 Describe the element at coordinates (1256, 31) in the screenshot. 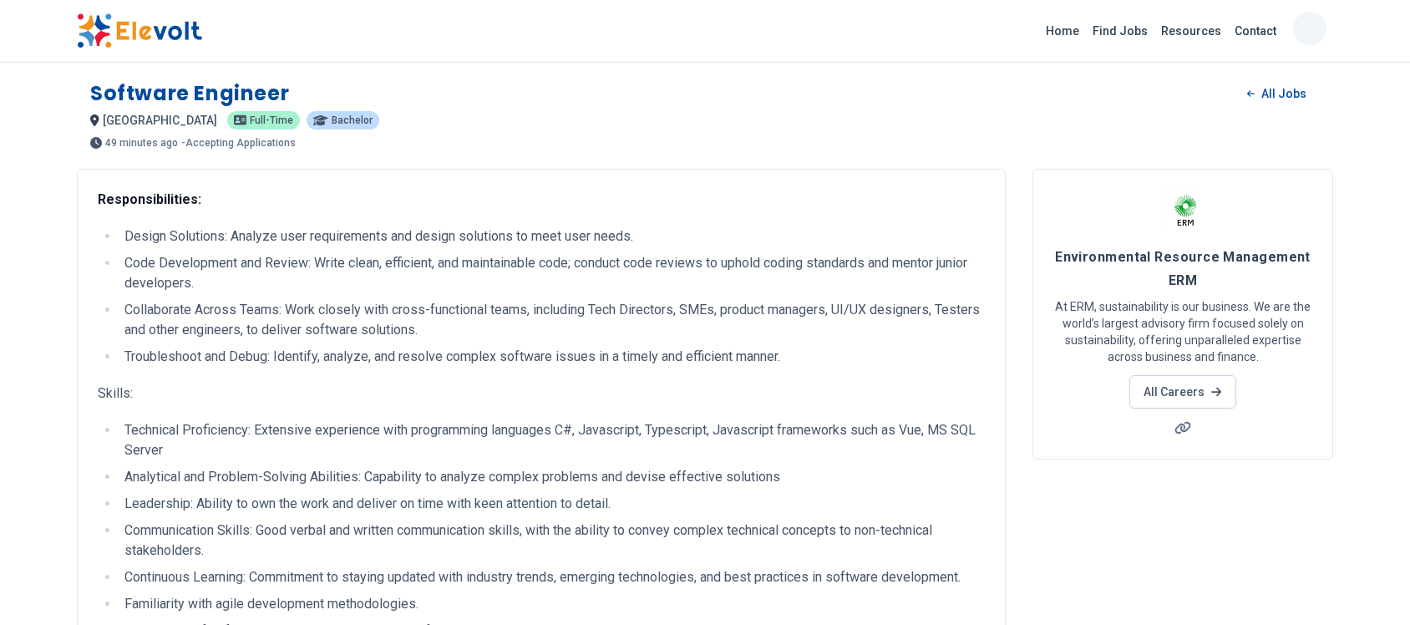

I see `a: Contact` at that location.